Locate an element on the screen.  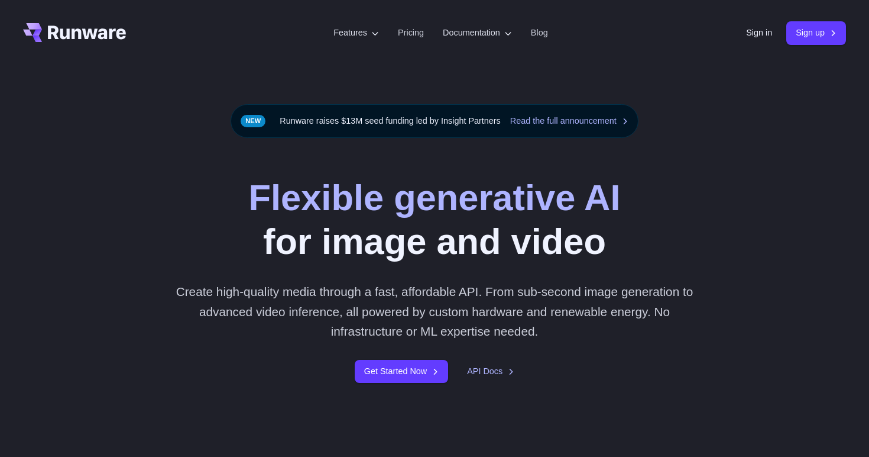
label: Documentation is located at coordinates (477, 33).